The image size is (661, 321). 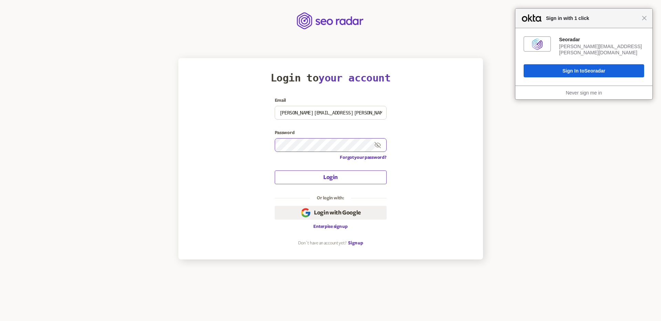 What do you see at coordinates (363, 158) in the screenshot?
I see `a: Forgot your password?` at bounding box center [363, 158].